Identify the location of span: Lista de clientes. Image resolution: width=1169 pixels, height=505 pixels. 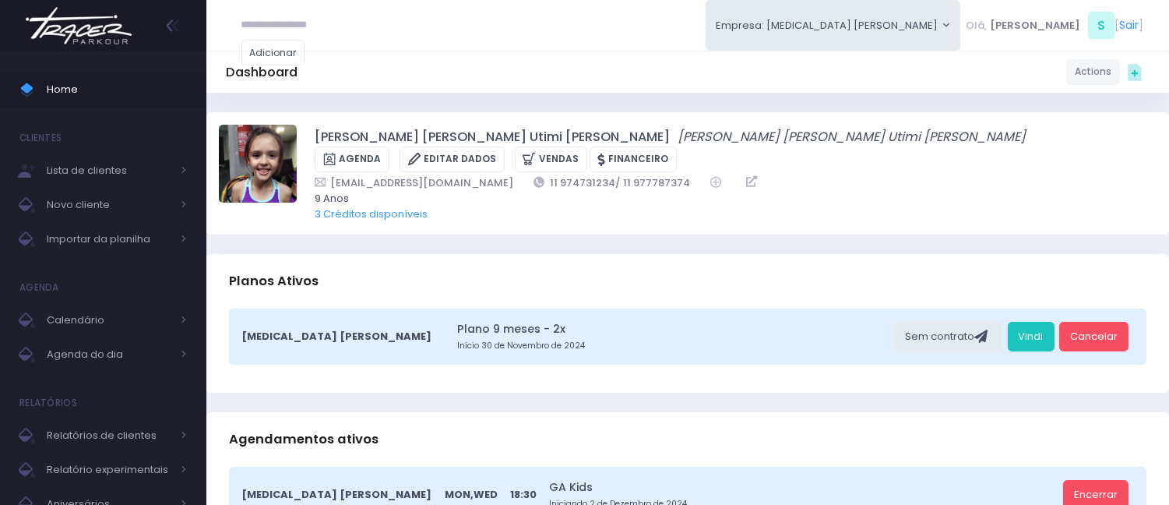
(109, 171).